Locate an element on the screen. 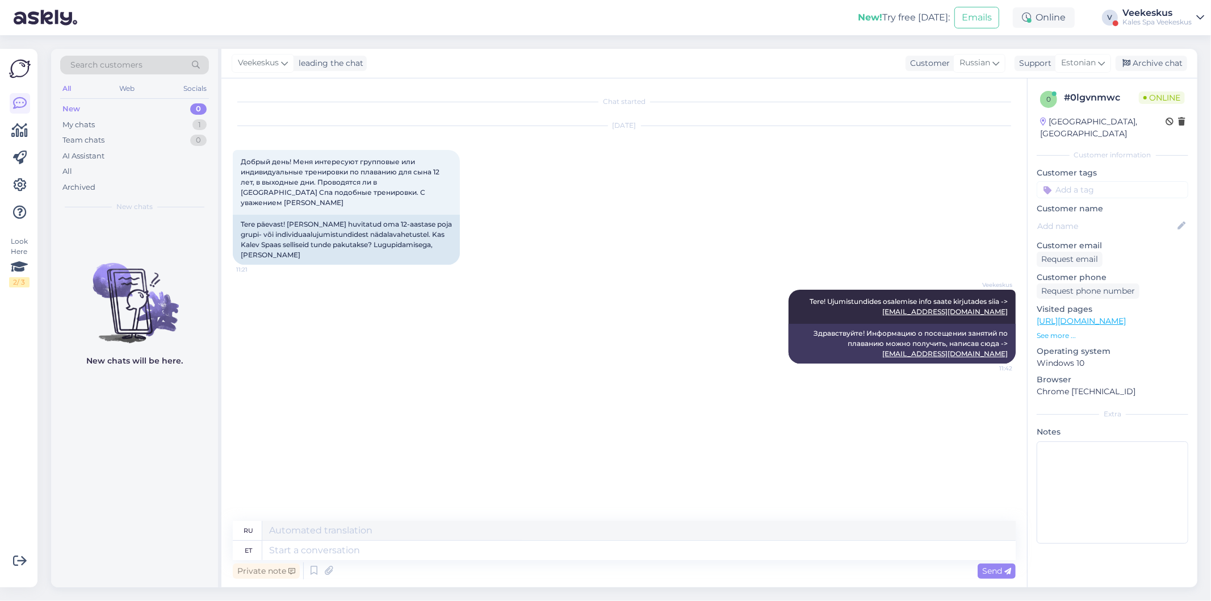 This screenshot has height=601, width=1211. p: Windows 10 is located at coordinates (1112, 363).